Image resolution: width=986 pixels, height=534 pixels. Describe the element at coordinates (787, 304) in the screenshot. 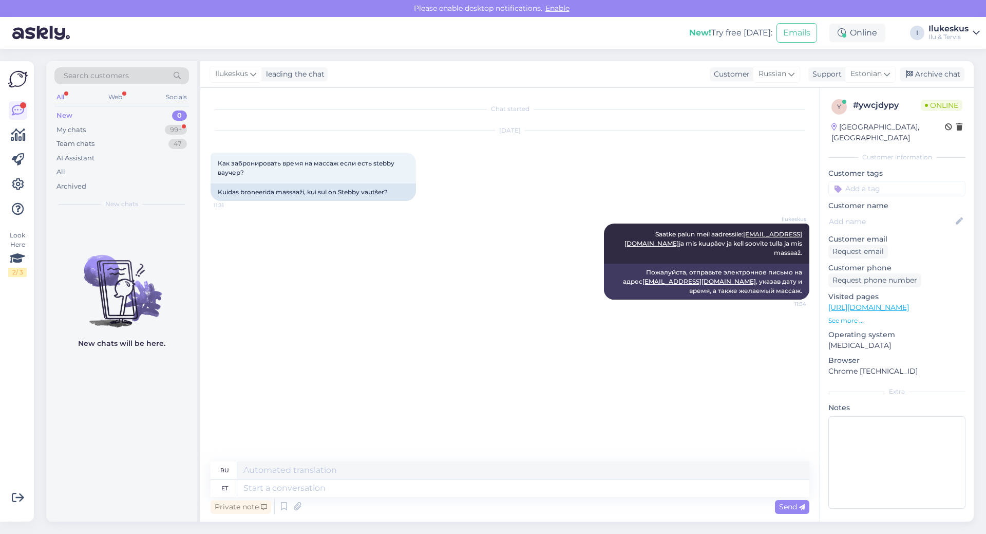

I see `span: 11:34` at that location.